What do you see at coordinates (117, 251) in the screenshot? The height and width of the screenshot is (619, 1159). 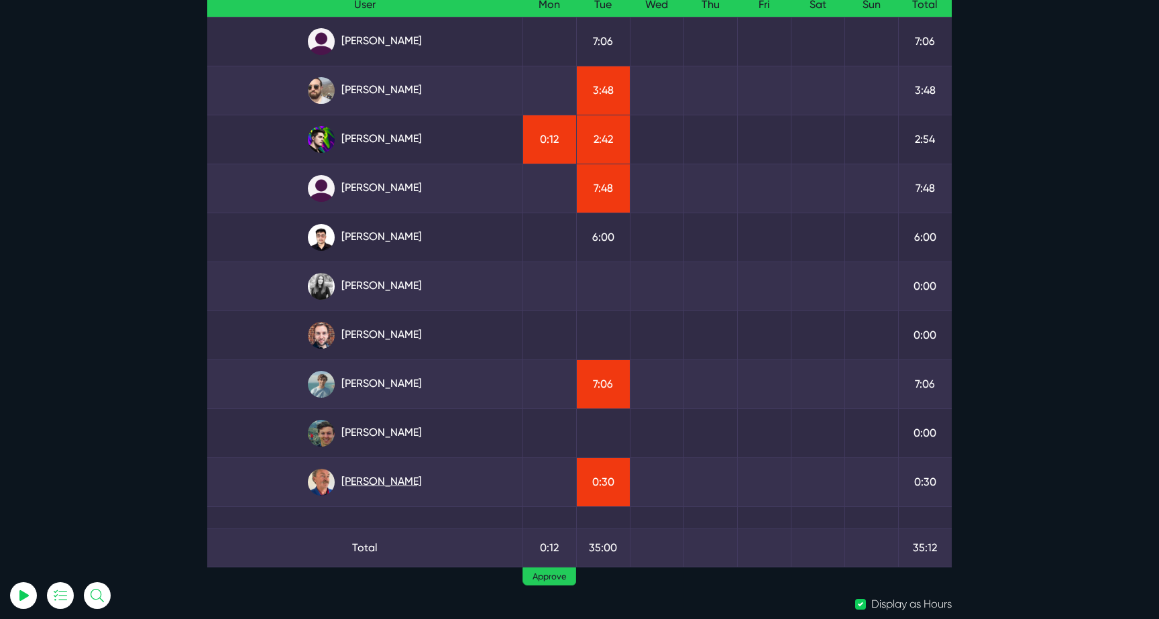 I see `button: Log In` at bounding box center [117, 251].